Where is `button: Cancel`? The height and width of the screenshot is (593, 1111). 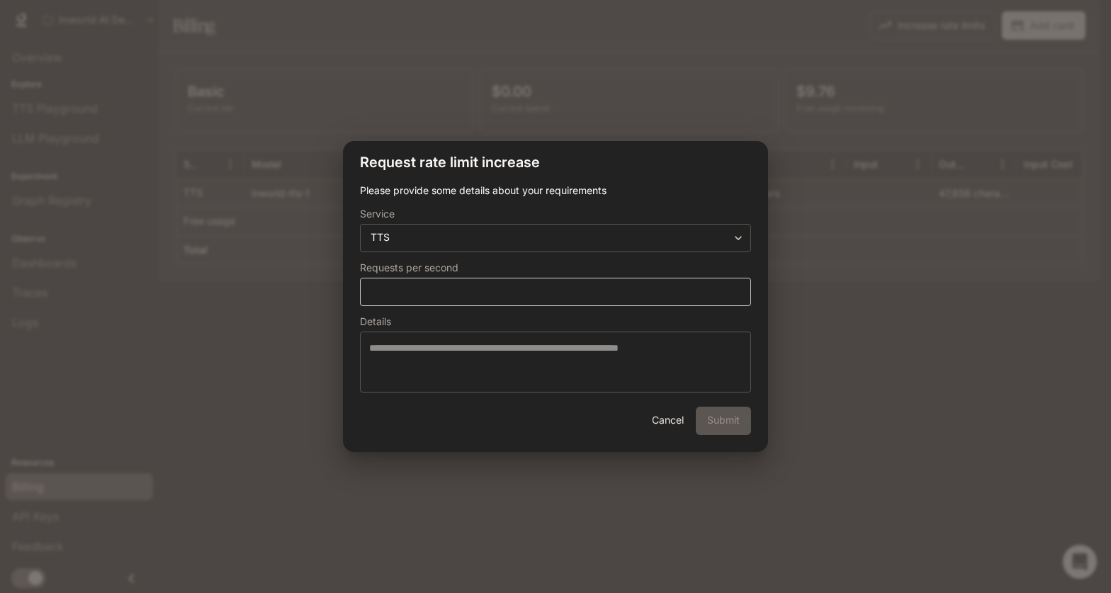
button: Cancel is located at coordinates (668, 421).